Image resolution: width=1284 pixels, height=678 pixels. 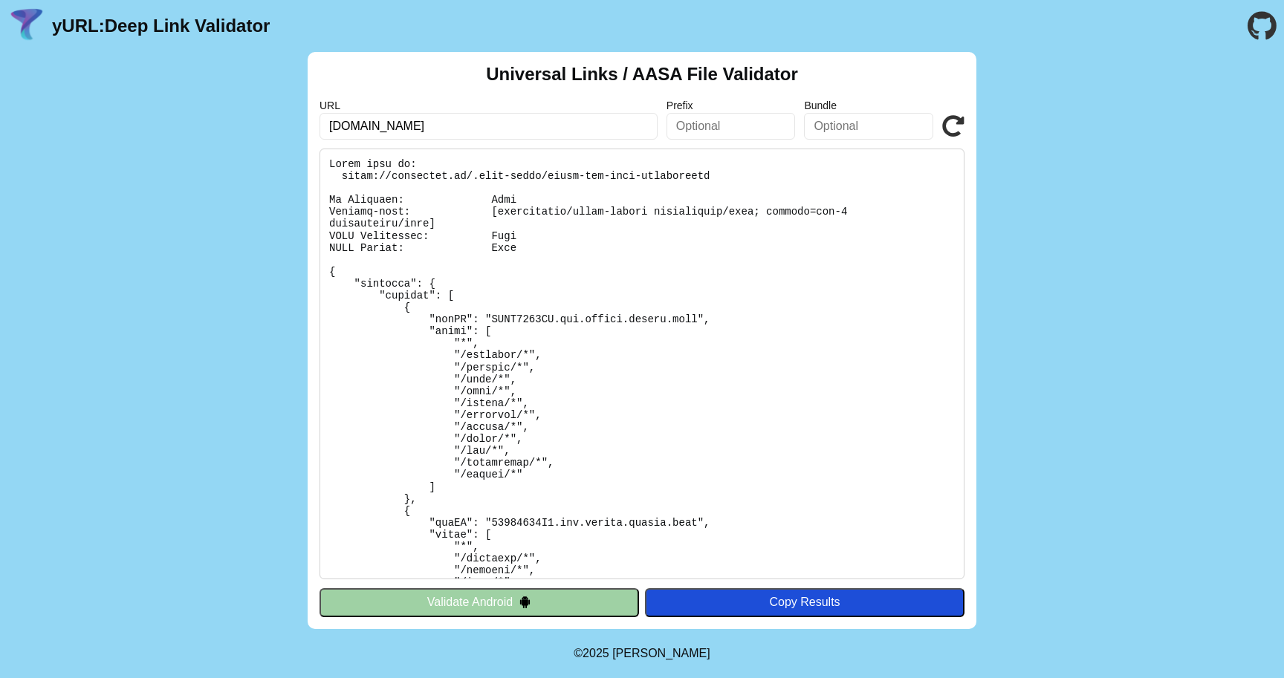 What do you see at coordinates (479, 603) in the screenshot?
I see `button: Validate Android` at bounding box center [479, 603].